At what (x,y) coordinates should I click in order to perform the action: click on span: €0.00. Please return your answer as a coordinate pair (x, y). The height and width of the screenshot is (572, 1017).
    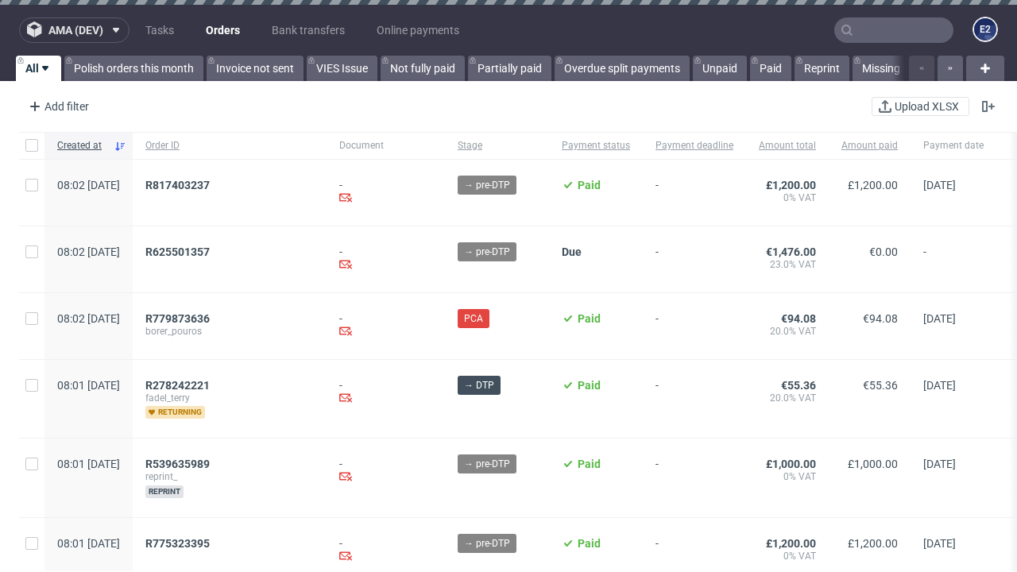
    Looking at the image, I should click on (884, 252).